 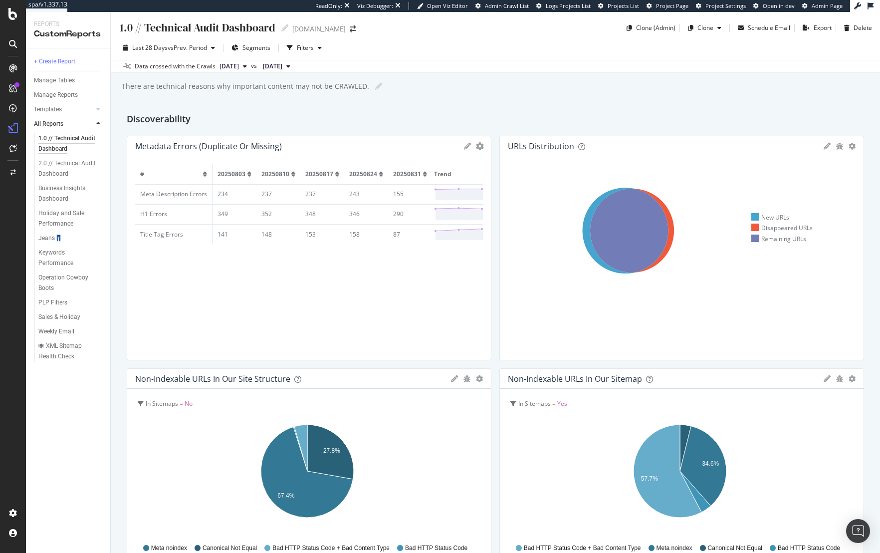 I want to click on a: Manage Tables, so click(x=68, y=80).